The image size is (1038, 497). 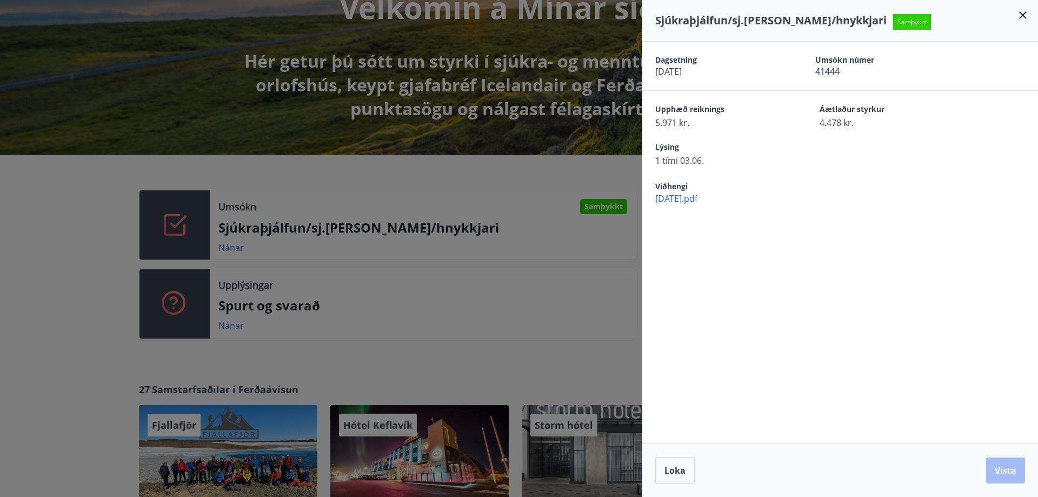 What do you see at coordinates (718, 161) in the screenshot?
I see `span: 1 tími 03.06.` at bounding box center [718, 161].